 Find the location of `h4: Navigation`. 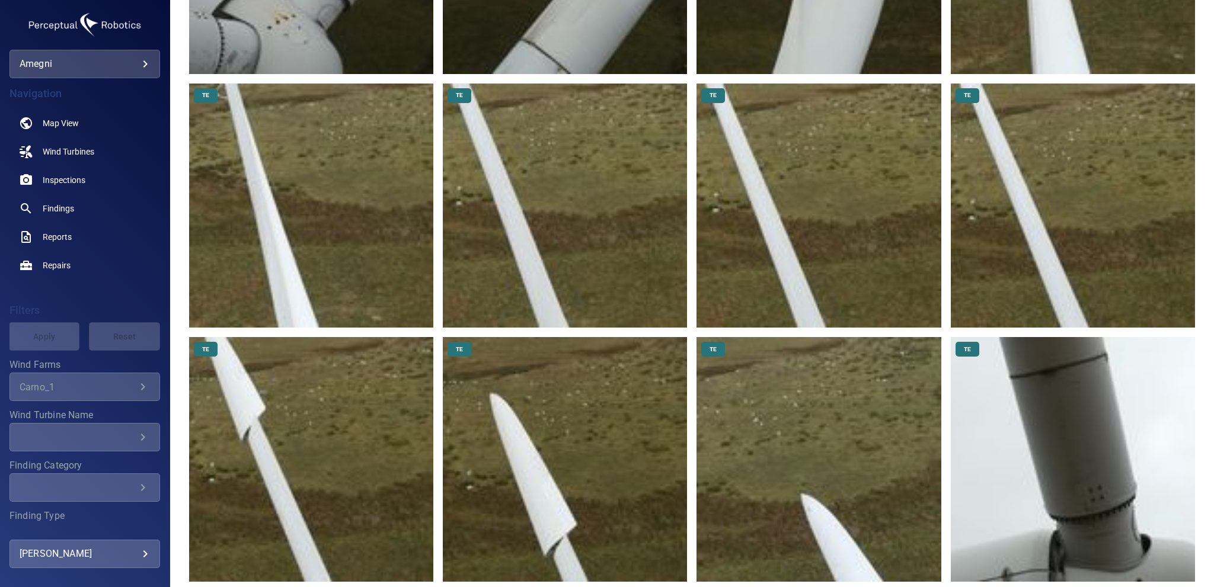

h4: Navigation is located at coordinates (85, 94).